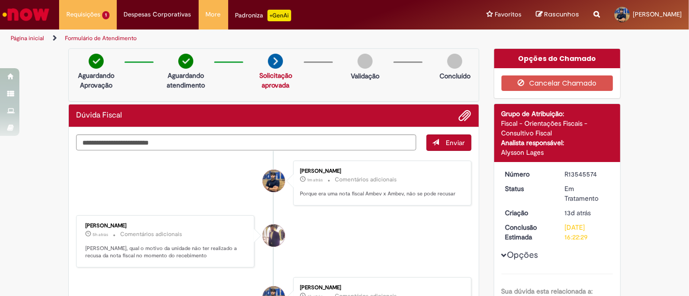 The image size is (689, 296). I want to click on div: Padroniza, so click(263, 16).